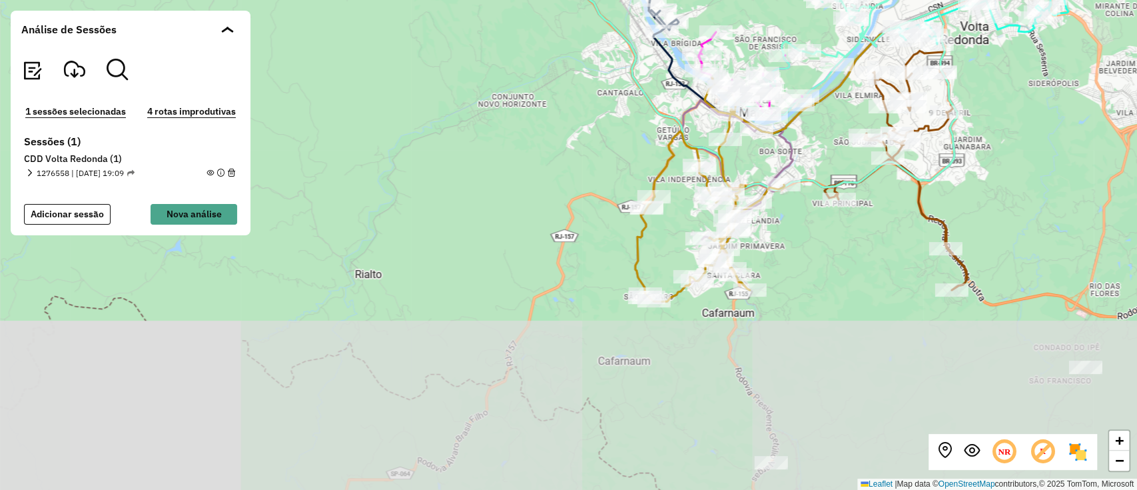 The image size is (1137, 490). I want to click on div: Map data © contributors,© 2025 TomTom, Microsoft, so click(997, 484).